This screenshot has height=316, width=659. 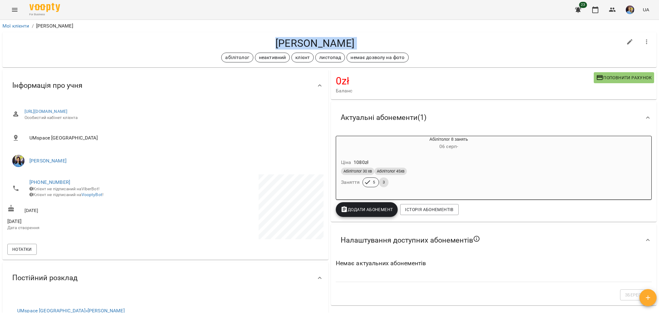 I want to click on span: Поповнити рахунок, so click(x=624, y=78).